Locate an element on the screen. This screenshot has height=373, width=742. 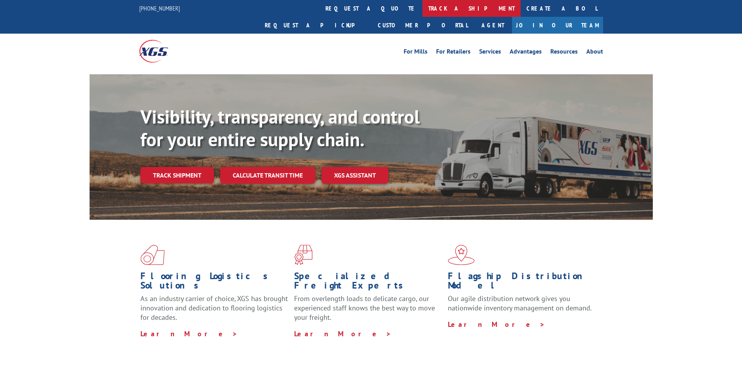
span: Our agile distribution network gives you nationwide inventory management on demand. is located at coordinates (520, 303).